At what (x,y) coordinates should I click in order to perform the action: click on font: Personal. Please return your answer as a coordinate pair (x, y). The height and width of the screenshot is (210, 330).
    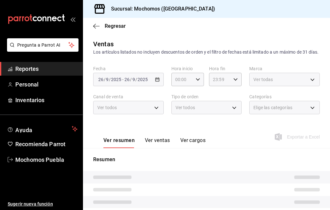
    Looking at the image, I should click on (27, 84).